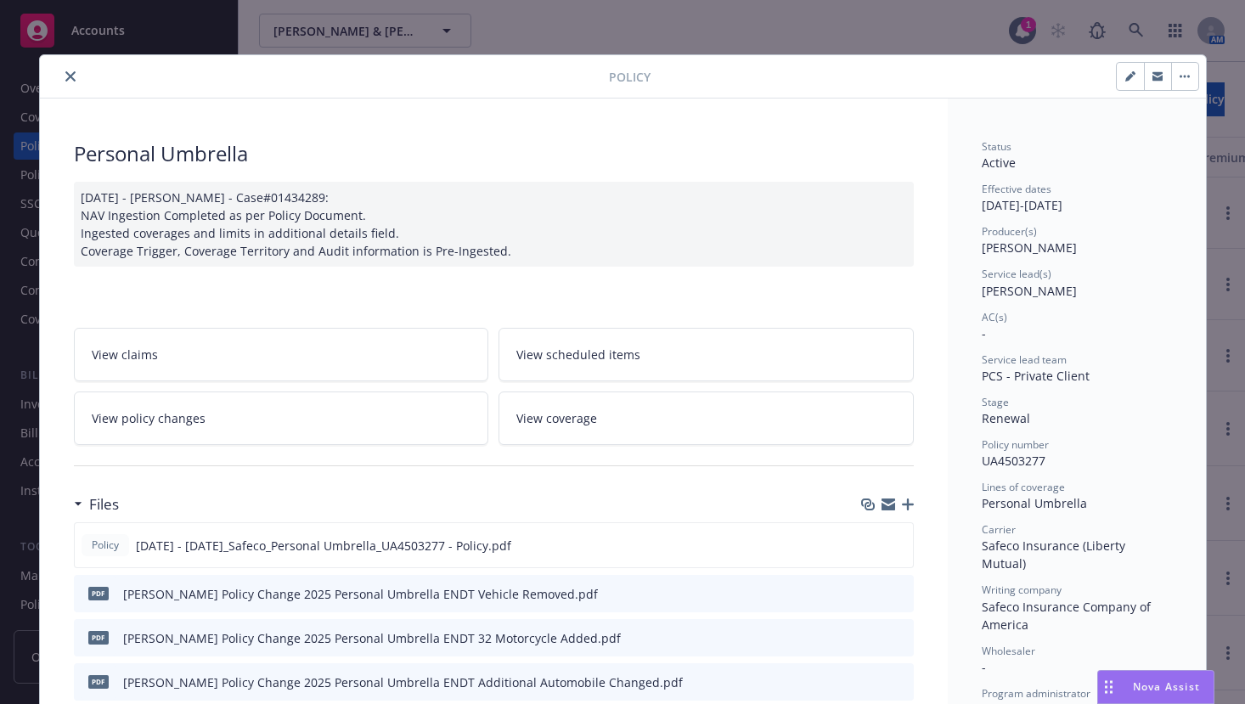 This screenshot has height=704, width=1245. I want to click on span: Program administrator, so click(1036, 693).